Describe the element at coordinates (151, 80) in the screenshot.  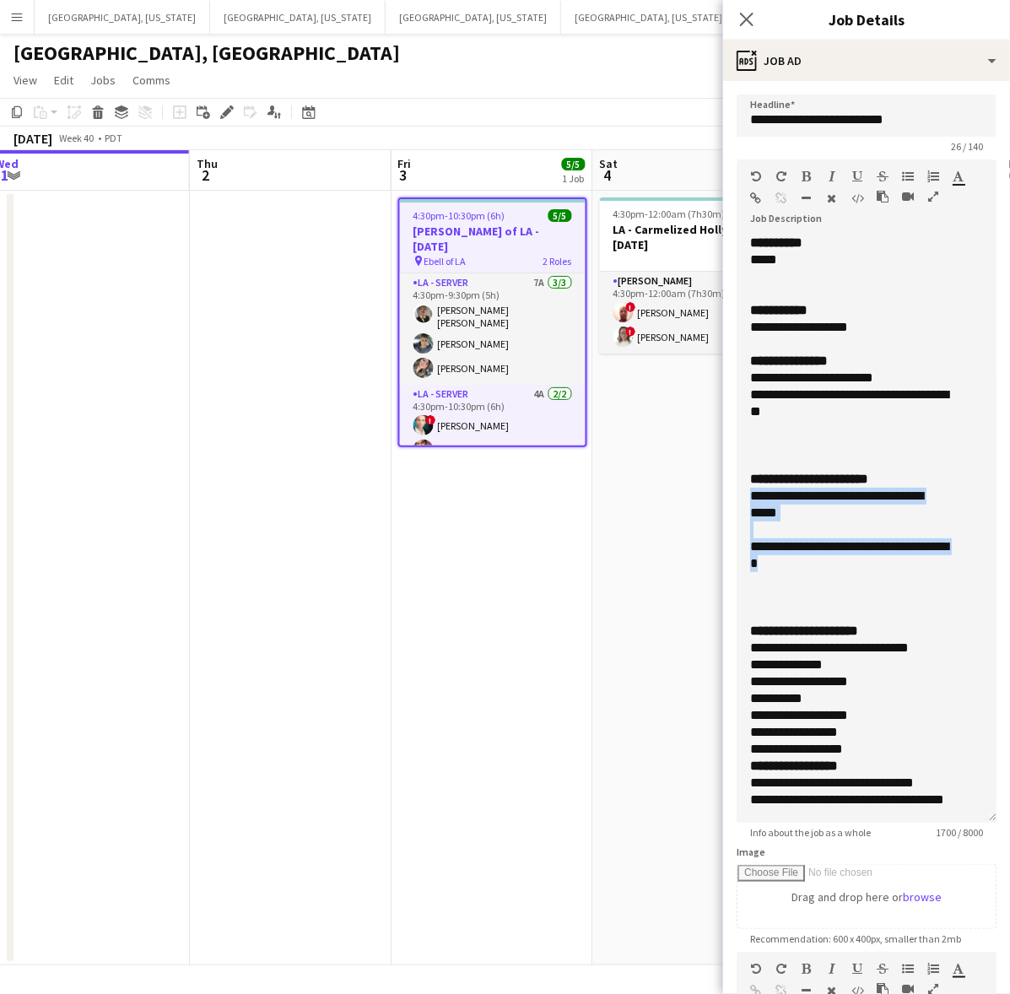
I see `span: Comms` at that location.